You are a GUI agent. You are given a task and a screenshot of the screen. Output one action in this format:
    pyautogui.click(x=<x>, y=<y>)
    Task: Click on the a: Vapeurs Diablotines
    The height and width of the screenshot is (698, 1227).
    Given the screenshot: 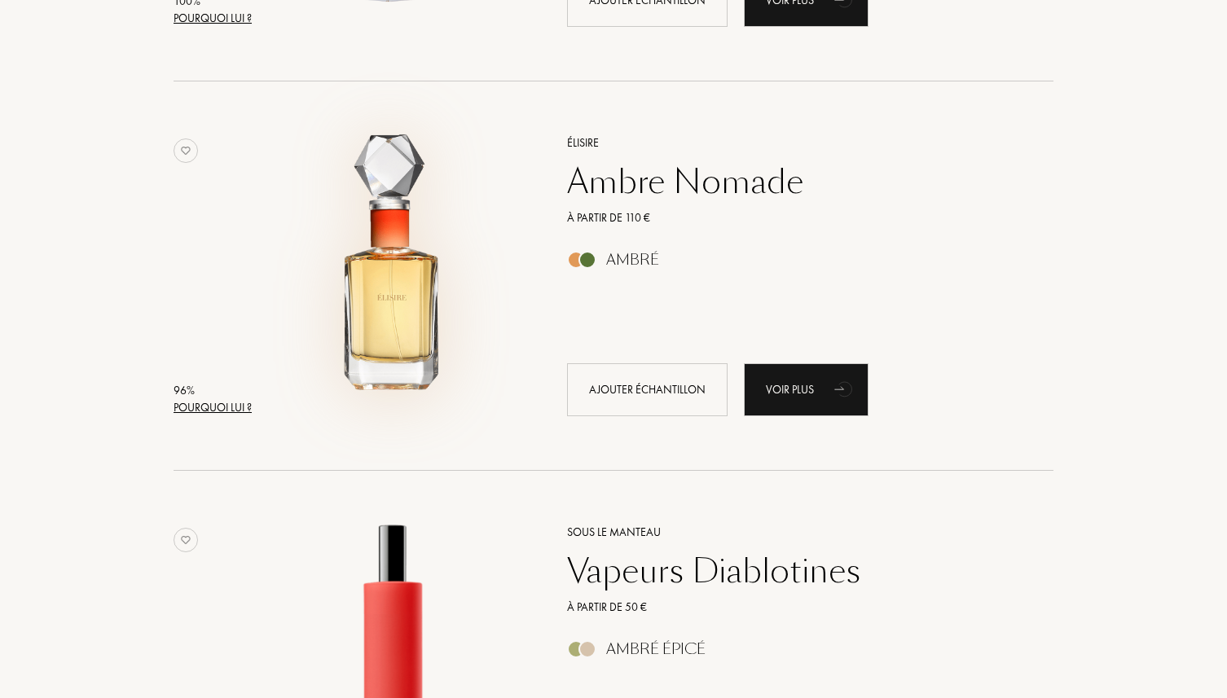 What is the action you would take?
    pyautogui.click(x=792, y=571)
    